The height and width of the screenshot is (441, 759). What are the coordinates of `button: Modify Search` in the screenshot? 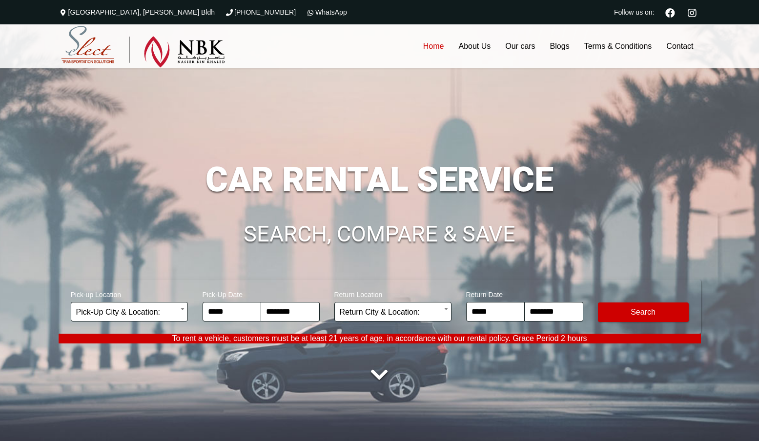 It's located at (643, 312).